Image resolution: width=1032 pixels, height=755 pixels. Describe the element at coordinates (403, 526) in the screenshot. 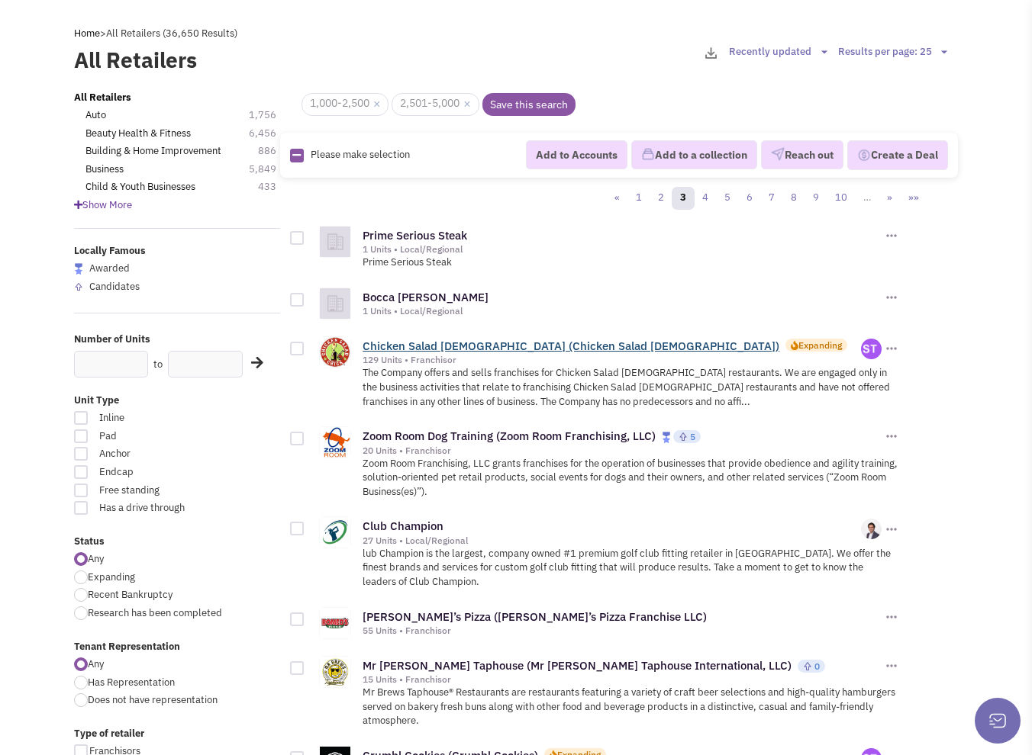

I see `a: Club Champion` at that location.